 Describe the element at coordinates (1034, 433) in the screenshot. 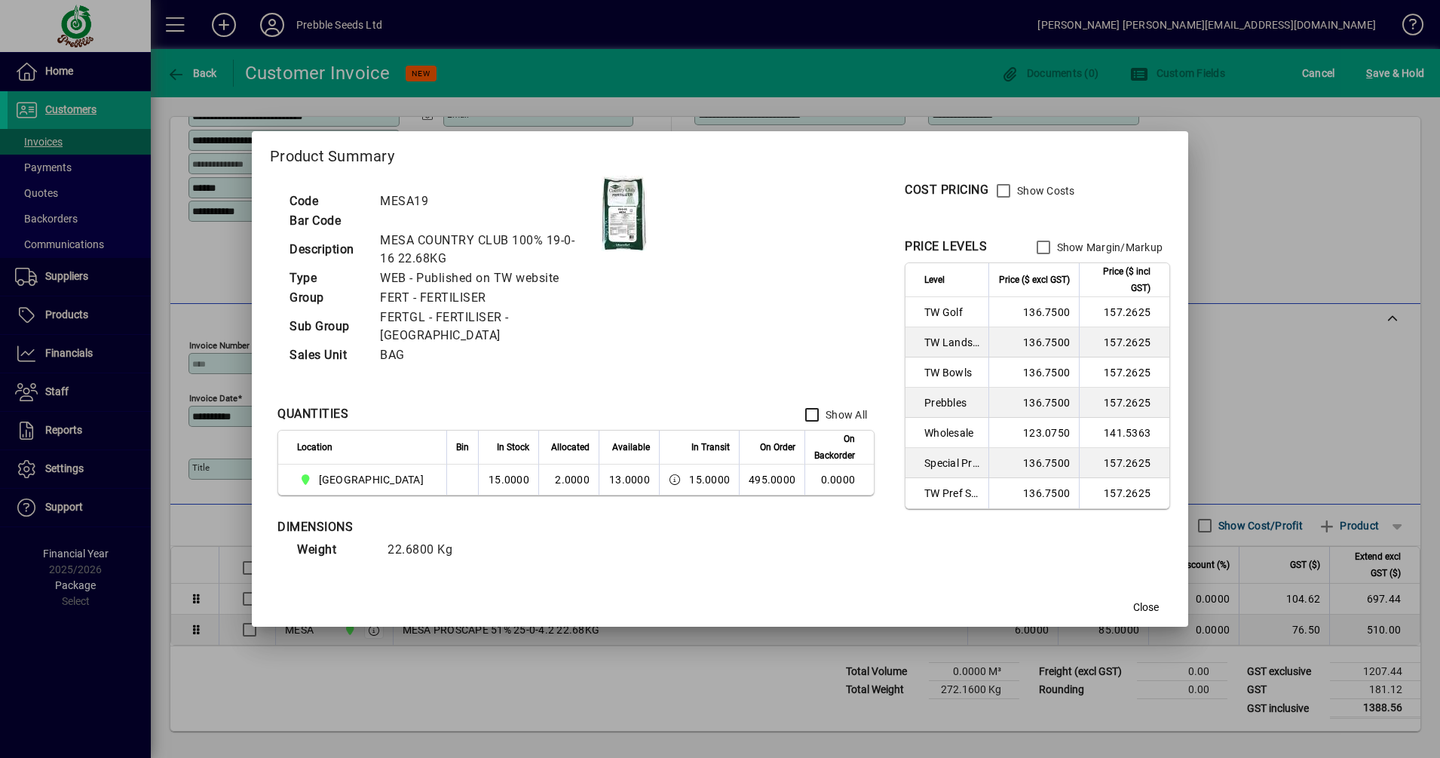

I see `td: 123.0750` at that location.